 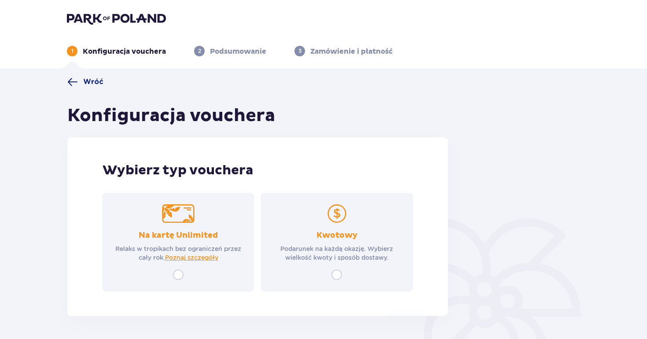 What do you see at coordinates (171, 116) in the screenshot?
I see `h1: Konfiguracja vouchera` at bounding box center [171, 116].